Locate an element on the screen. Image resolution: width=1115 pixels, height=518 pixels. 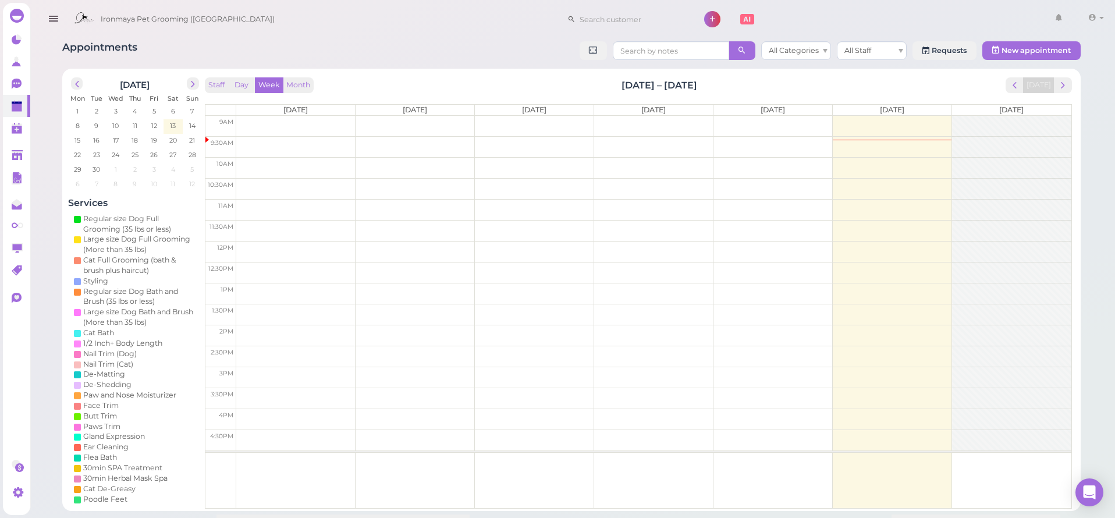
div: Regular size Dog Bath and Brush (35 lbs or less) is located at coordinates (140, 297).